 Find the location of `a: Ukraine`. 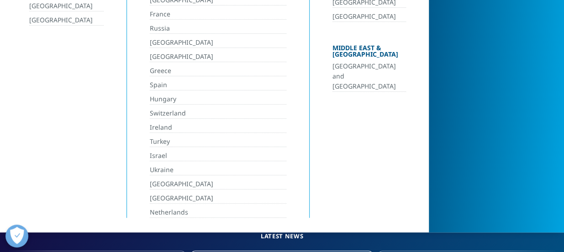

a: Ukraine is located at coordinates (218, 170).